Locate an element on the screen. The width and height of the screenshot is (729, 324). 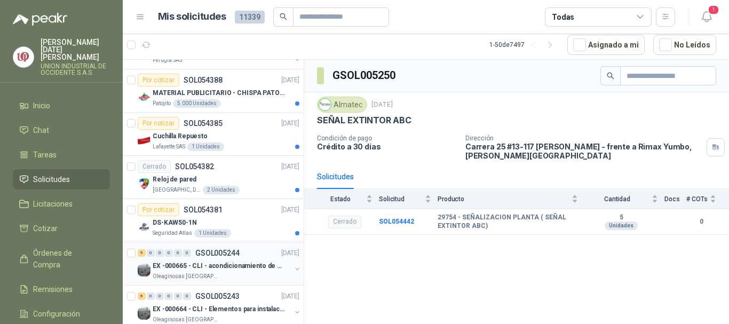
span: 11339 is located at coordinates (250, 17).